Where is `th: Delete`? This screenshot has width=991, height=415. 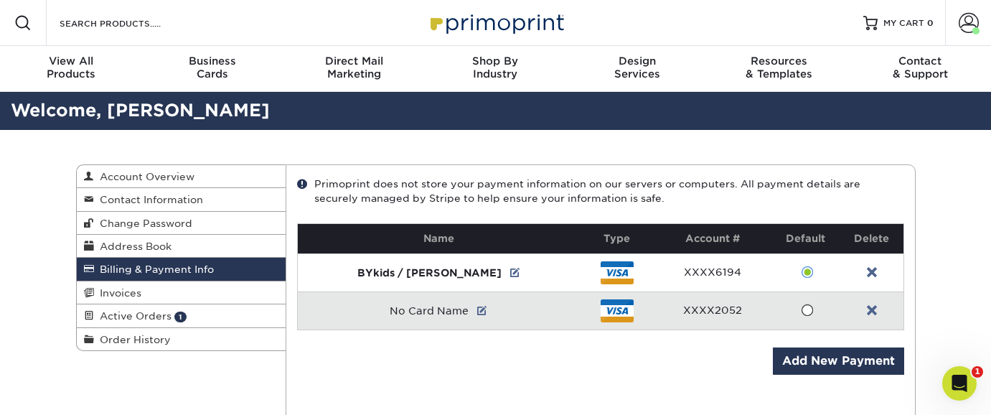 th: Delete is located at coordinates (871, 238).